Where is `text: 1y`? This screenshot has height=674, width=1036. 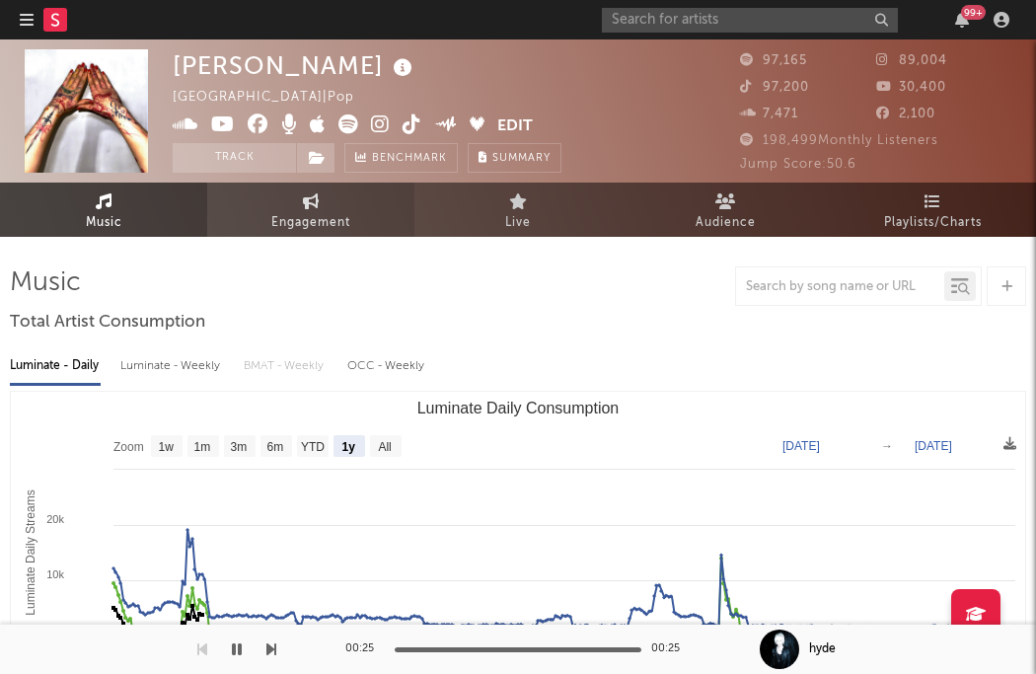 text: 1y is located at coordinates (349, 447).